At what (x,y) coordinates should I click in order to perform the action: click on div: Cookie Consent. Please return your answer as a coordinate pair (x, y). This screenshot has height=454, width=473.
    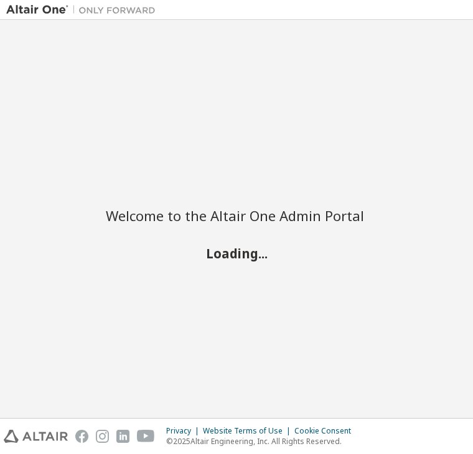
    Looking at the image, I should click on (326, 431).